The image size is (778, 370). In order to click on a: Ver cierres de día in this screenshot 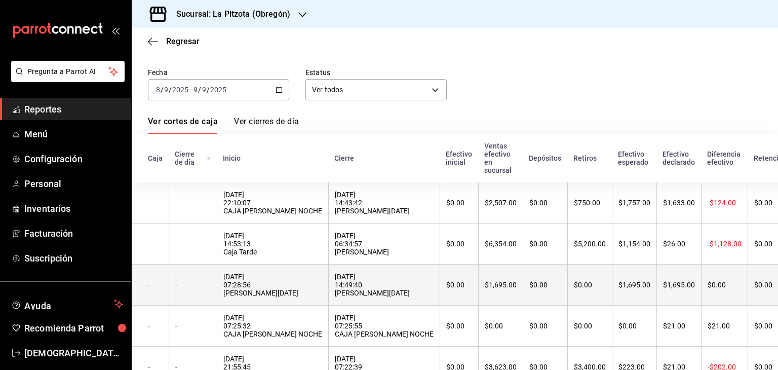, I will do `click(266, 125)`.